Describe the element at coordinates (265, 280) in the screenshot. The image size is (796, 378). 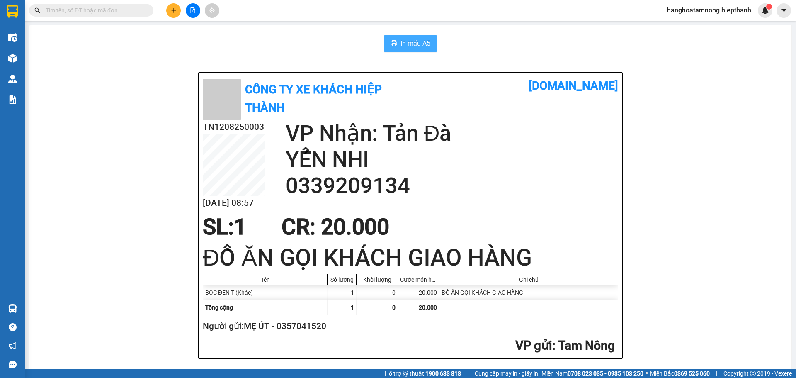
I see `div: Tên` at that location.